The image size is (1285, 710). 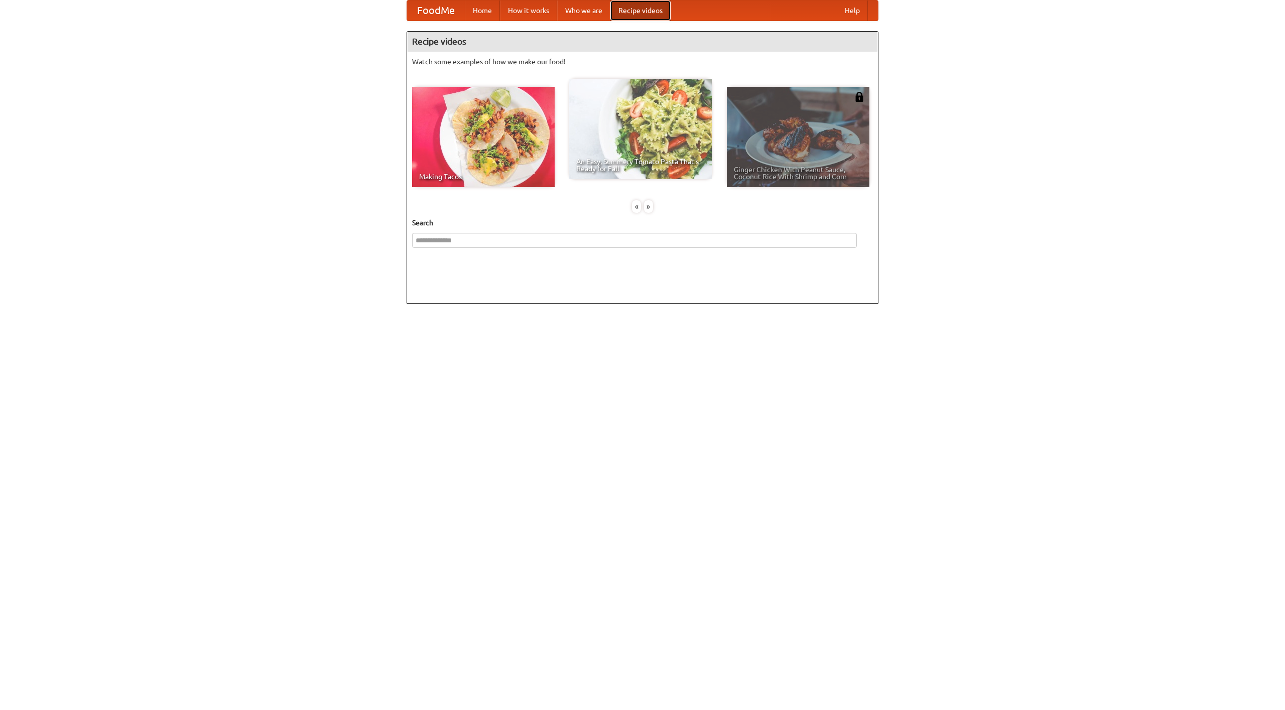 I want to click on a: FoodMe, so click(x=436, y=11).